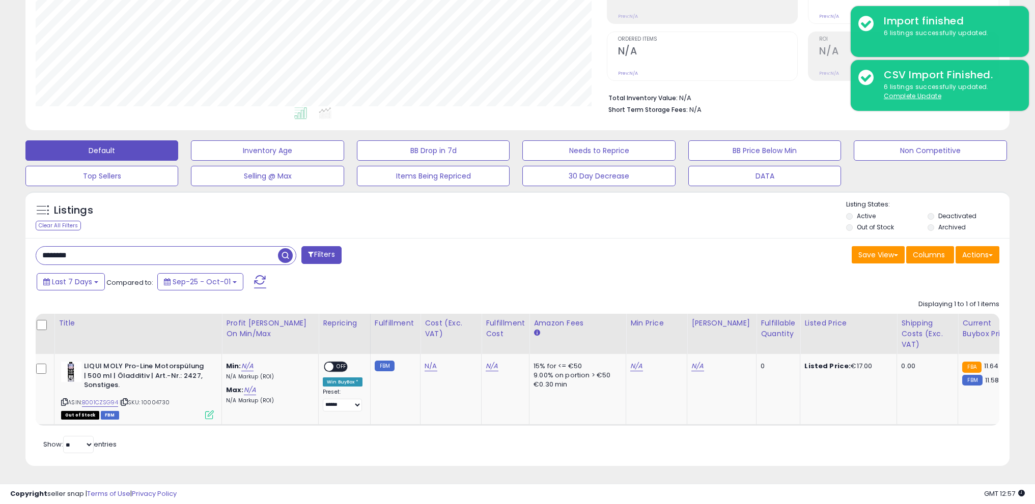  What do you see at coordinates (656, 323) in the screenshot?
I see `div: Min Price` at bounding box center [656, 323].